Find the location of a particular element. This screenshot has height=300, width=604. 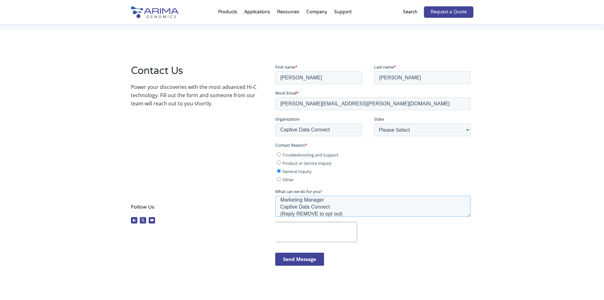

span: Product or Service Inquiry is located at coordinates (32, 99).